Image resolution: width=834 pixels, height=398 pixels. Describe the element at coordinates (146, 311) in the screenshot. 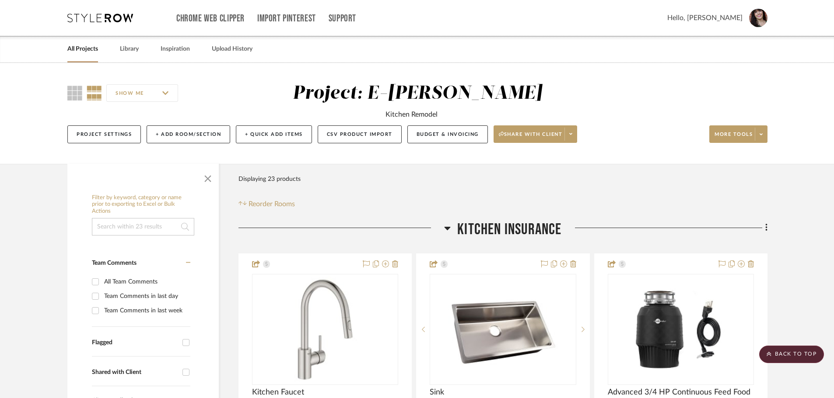

I see `div: Team Comments in last week` at that location.